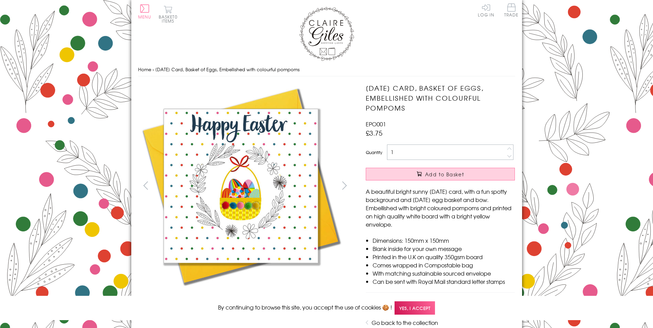 Image resolution: width=653 pixels, height=328 pixels. I want to click on span: Yes, I accept, so click(415, 308).